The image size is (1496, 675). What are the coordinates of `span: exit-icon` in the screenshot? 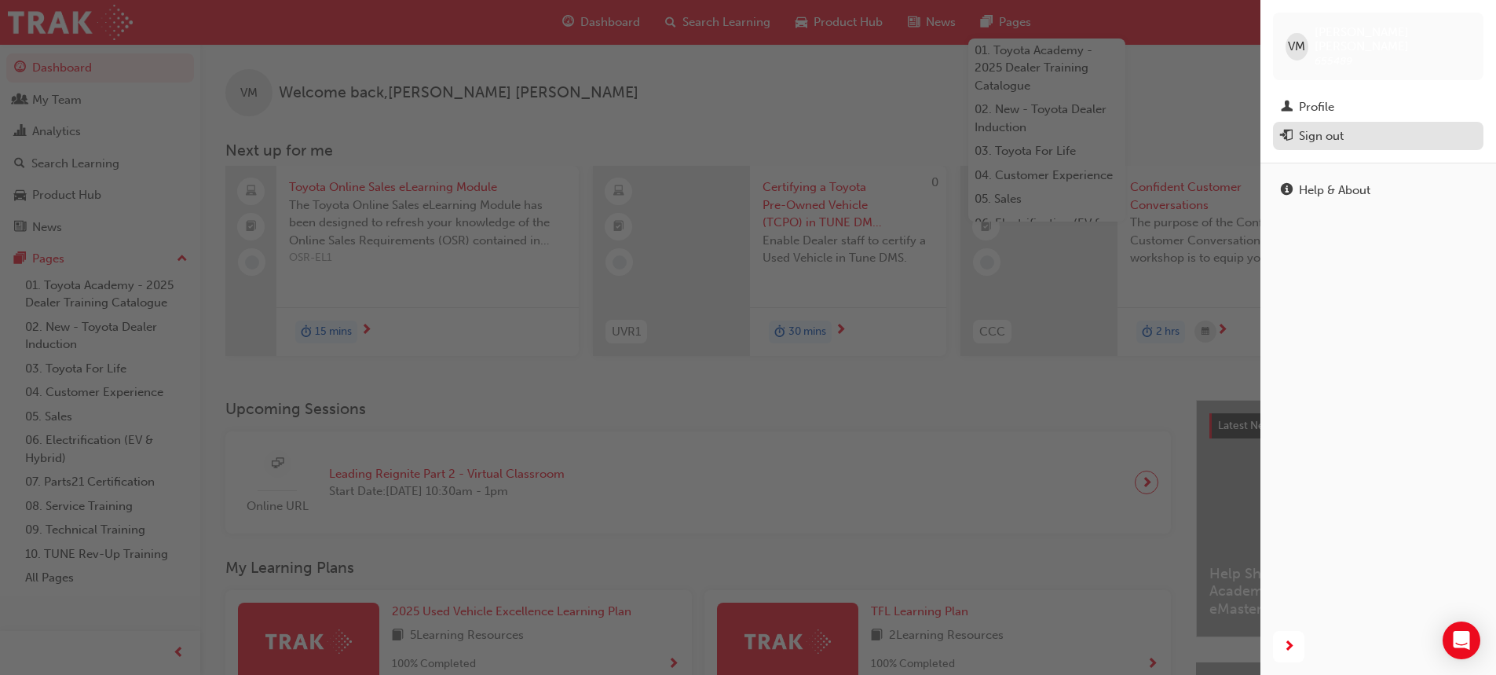 It's located at (1287, 137).